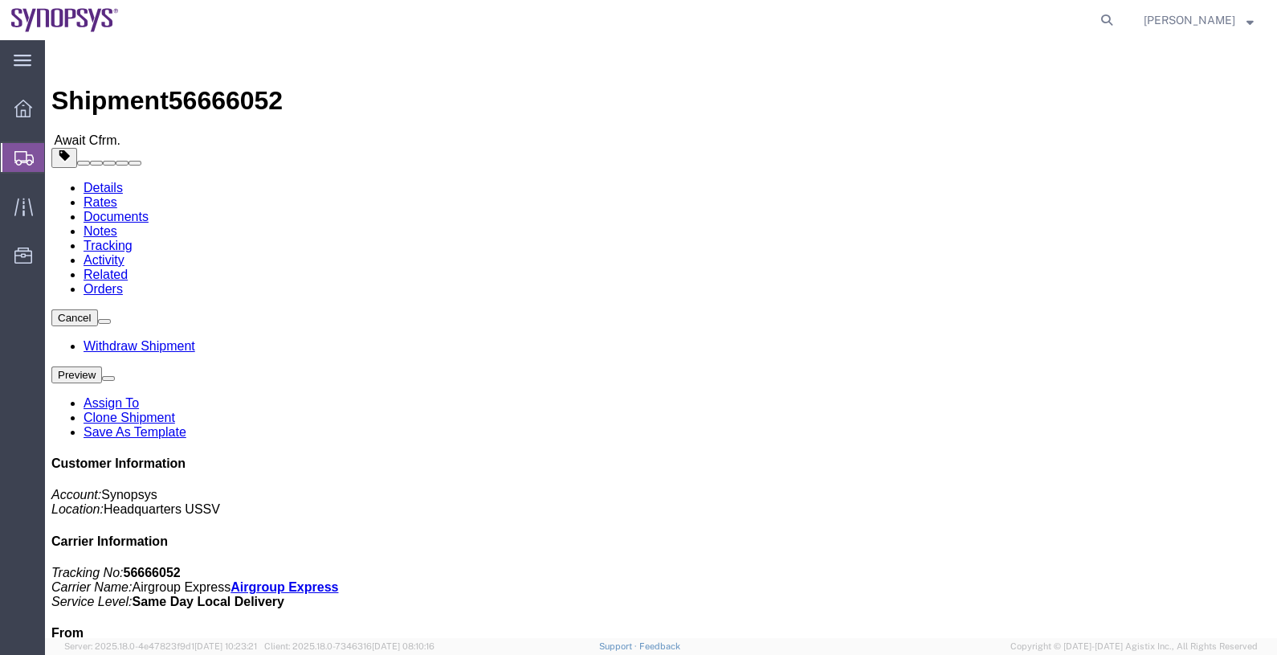 This screenshot has width=1277, height=655. I want to click on img: logo, so click(65, 20).